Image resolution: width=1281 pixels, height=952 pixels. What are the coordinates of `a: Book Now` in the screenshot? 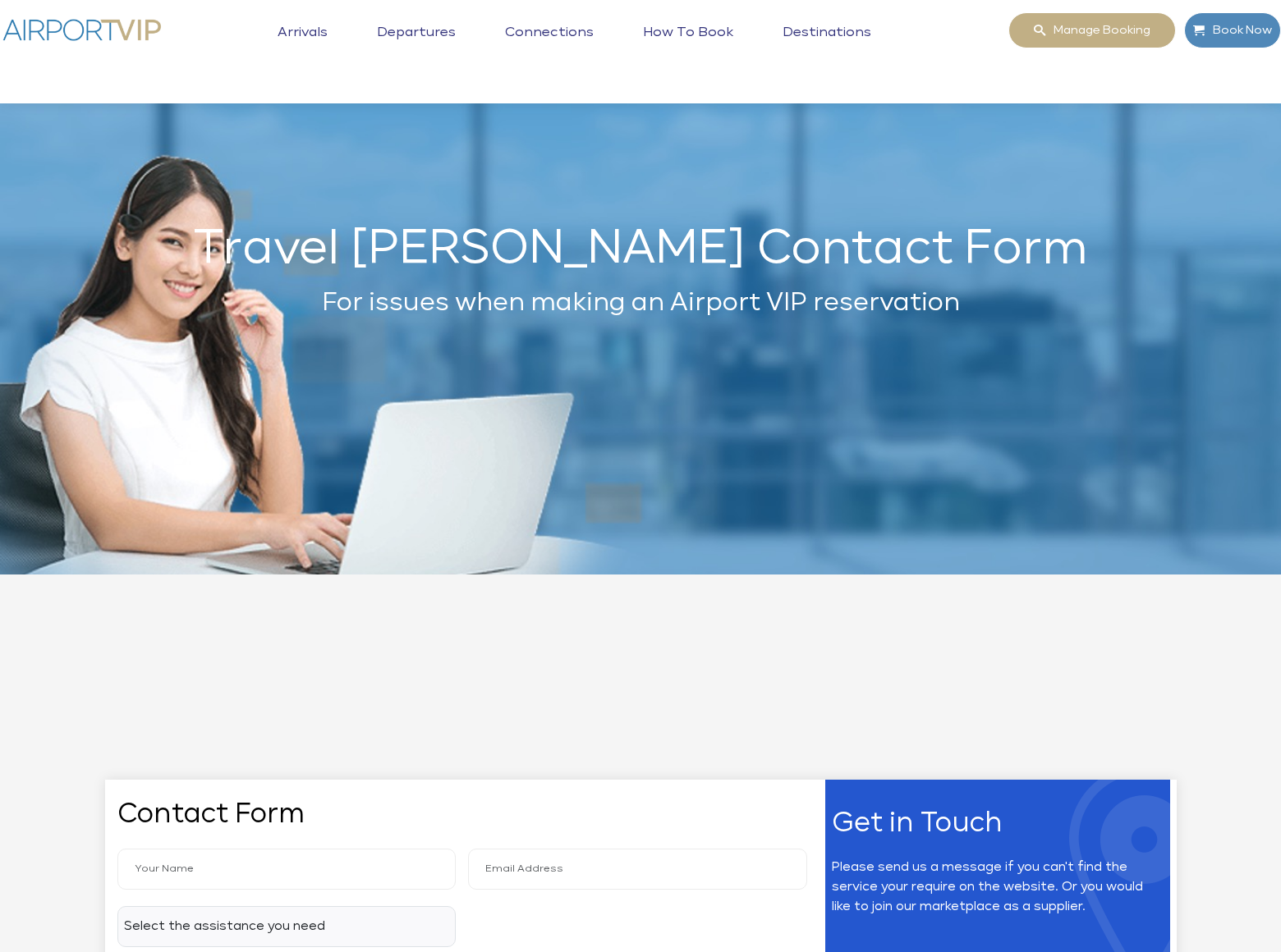 It's located at (1232, 31).